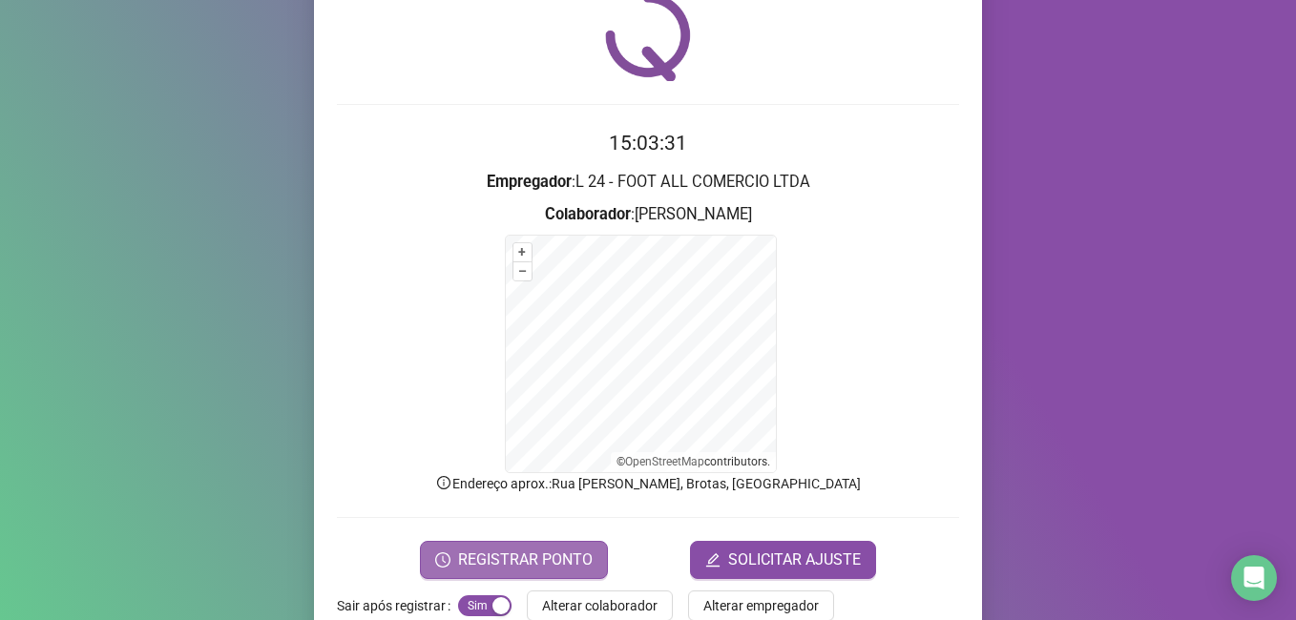 This screenshot has width=1296, height=620. I want to click on span: Alterar colaborador, so click(599, 606).